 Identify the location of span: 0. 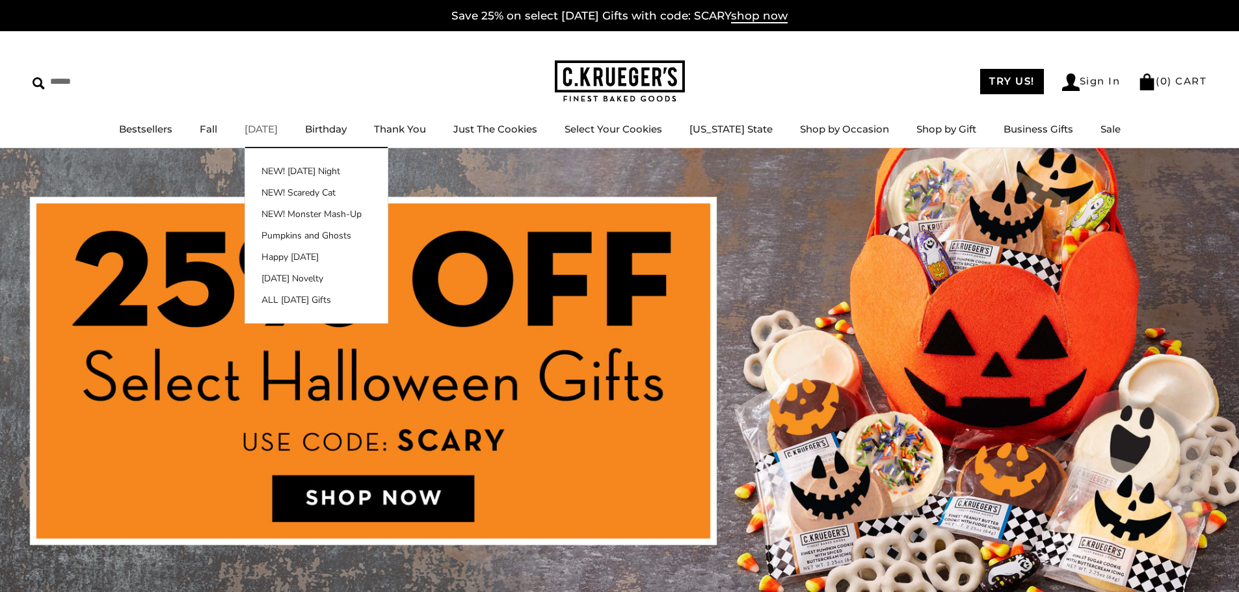
(1164, 81).